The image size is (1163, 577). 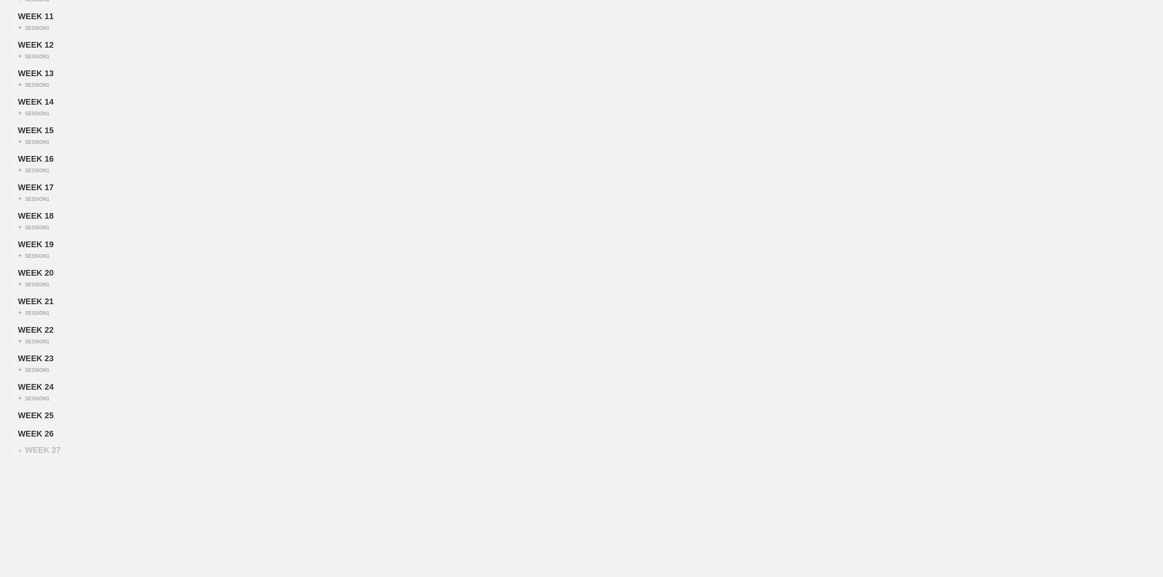 I want to click on div: Chat Widget, so click(x=1143, y=557).